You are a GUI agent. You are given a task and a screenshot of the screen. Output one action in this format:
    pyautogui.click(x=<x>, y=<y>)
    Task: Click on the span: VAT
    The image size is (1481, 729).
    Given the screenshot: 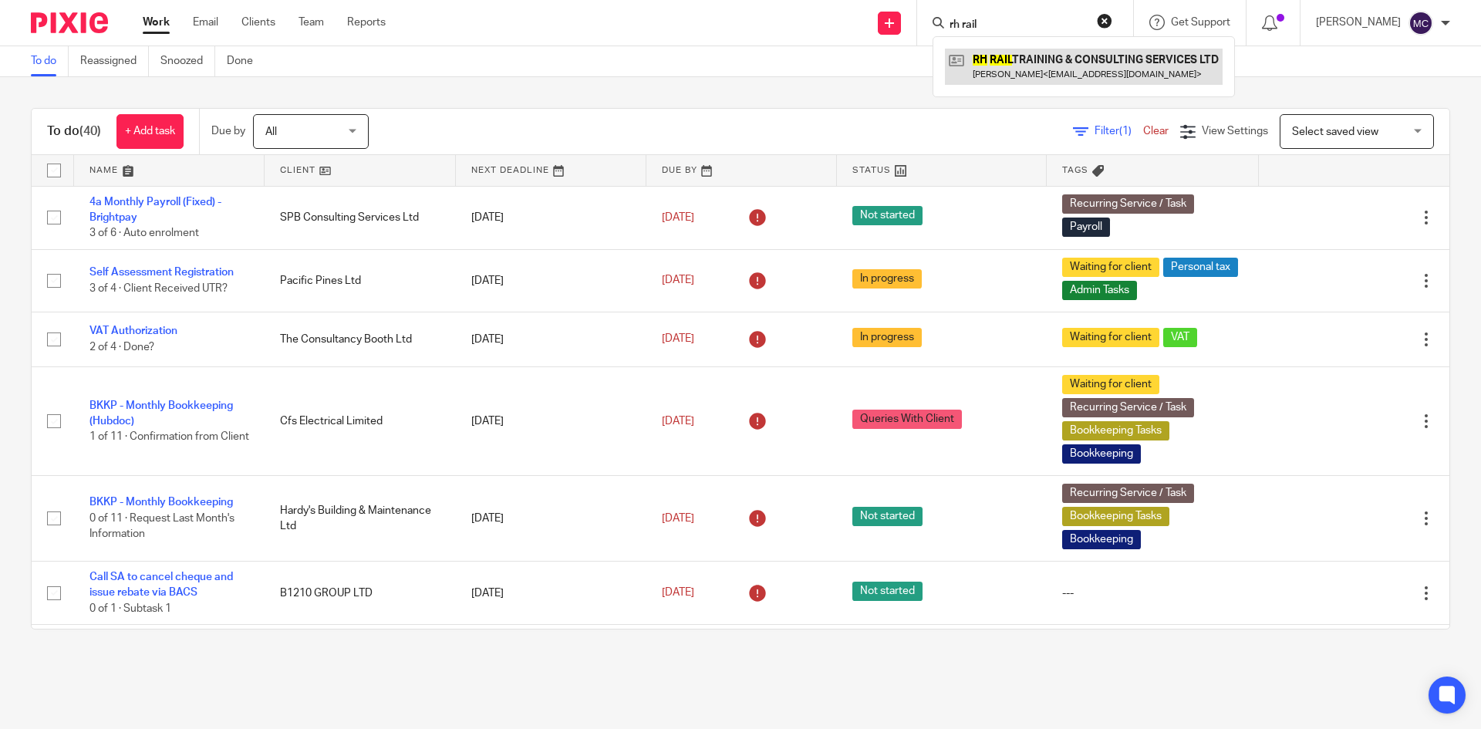 What is the action you would take?
    pyautogui.click(x=1180, y=337)
    